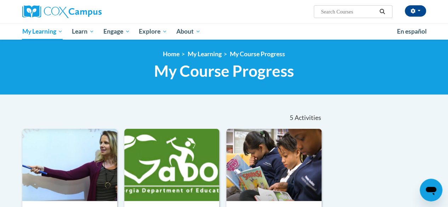 The height and width of the screenshot is (207, 448). I want to click on button: Account Settings, so click(416, 11).